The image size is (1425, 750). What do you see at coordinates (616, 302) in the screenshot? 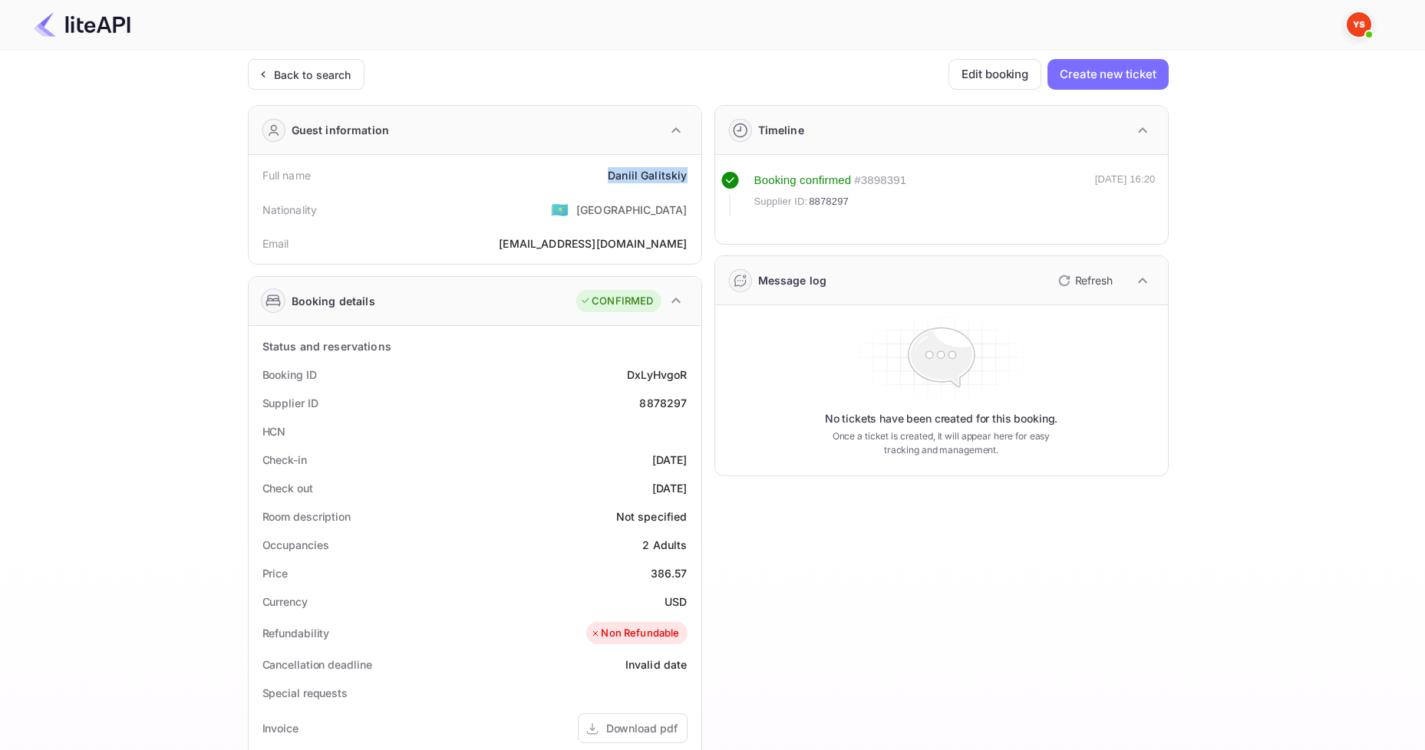
I see `div: CONFIRMED` at bounding box center [616, 302].